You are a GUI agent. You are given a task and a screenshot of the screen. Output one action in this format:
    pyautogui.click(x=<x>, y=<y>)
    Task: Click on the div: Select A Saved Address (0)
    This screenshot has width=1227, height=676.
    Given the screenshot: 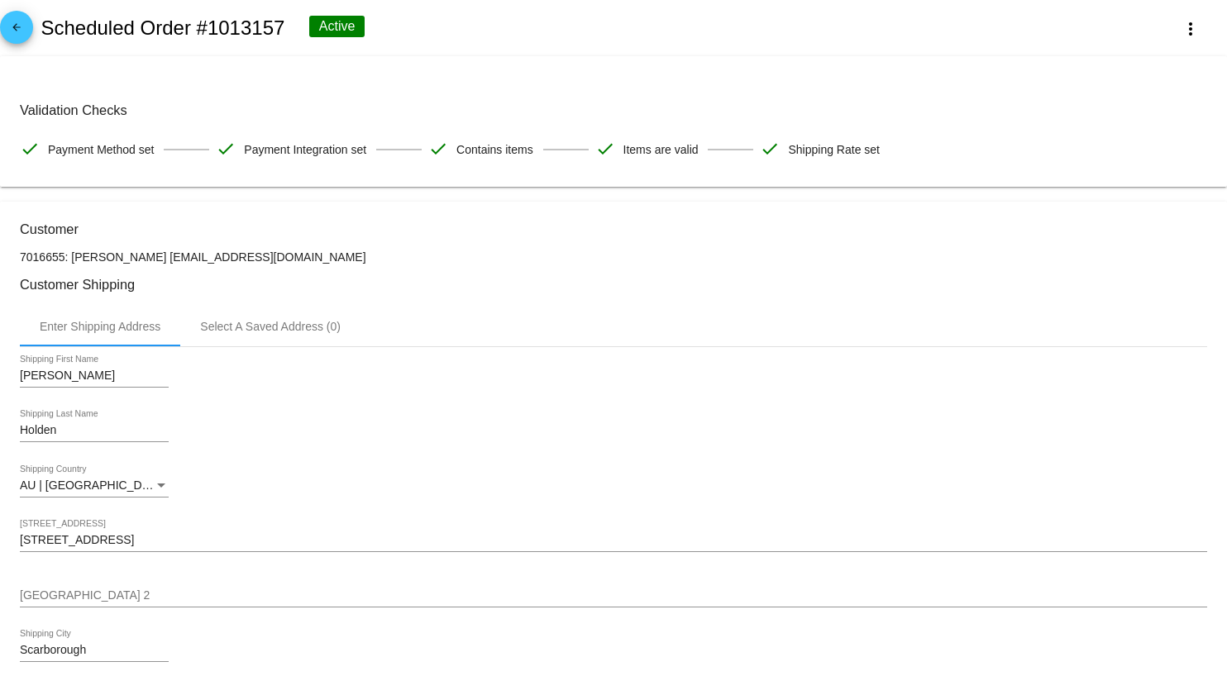 What is the action you would take?
    pyautogui.click(x=270, y=327)
    